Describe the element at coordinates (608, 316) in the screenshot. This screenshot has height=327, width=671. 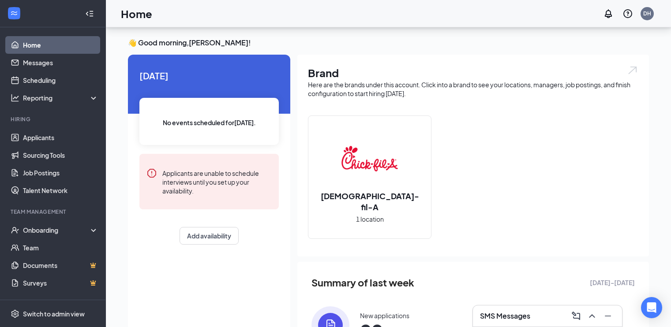
I see `svg: Minimize` at that location.